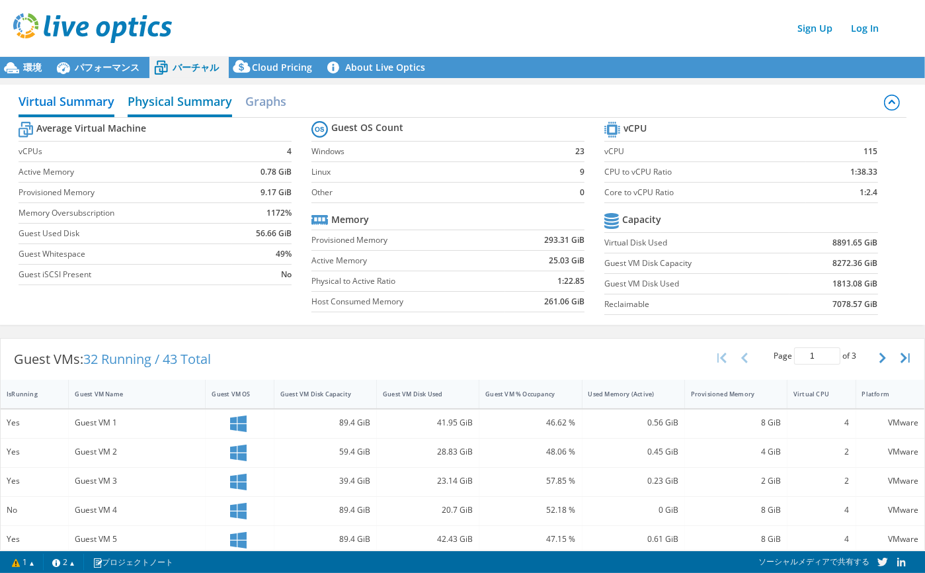 The width and height of the screenshot is (925, 573). I want to click on div: 39.4 GiB, so click(325, 481).